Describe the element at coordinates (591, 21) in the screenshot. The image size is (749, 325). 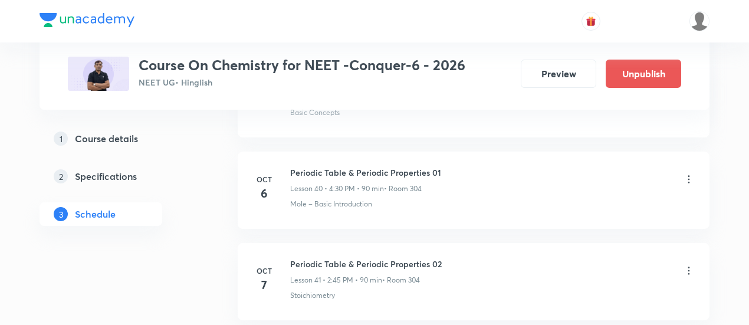
I see `img: avatar` at that location.